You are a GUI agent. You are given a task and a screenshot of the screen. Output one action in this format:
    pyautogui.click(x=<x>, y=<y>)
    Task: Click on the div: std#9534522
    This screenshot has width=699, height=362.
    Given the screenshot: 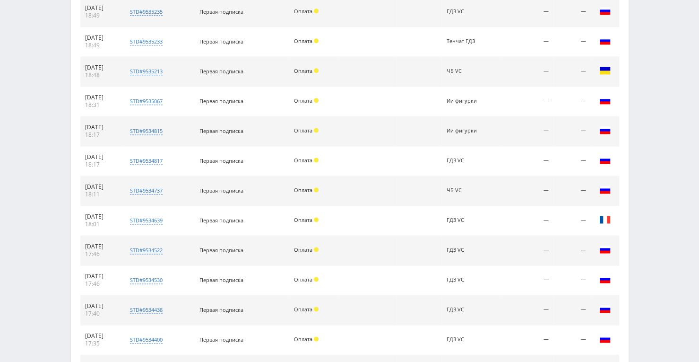 What is the action you would take?
    pyautogui.click(x=146, y=250)
    